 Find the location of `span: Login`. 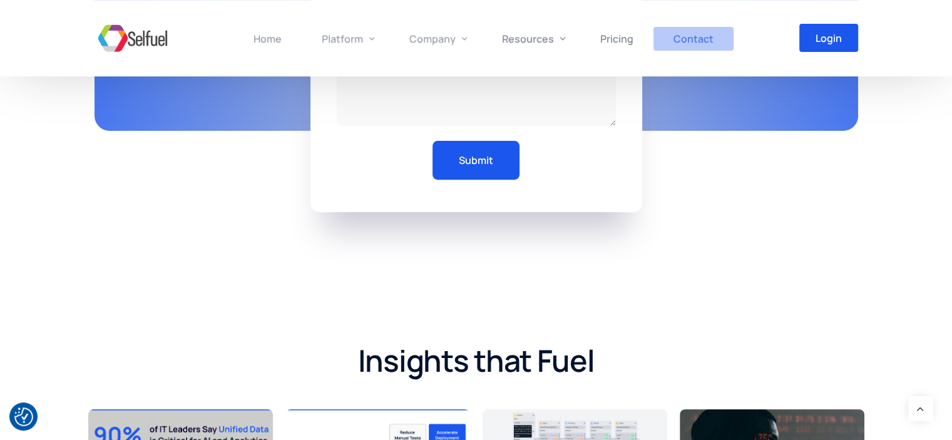

span: Login is located at coordinates (829, 38).